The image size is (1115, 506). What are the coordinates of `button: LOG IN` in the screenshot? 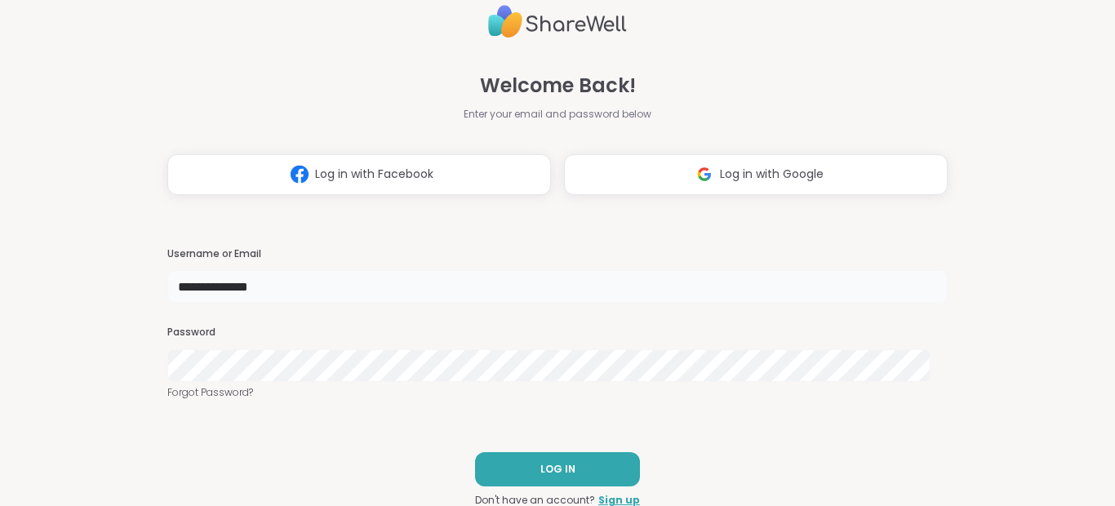 It's located at (557, 469).